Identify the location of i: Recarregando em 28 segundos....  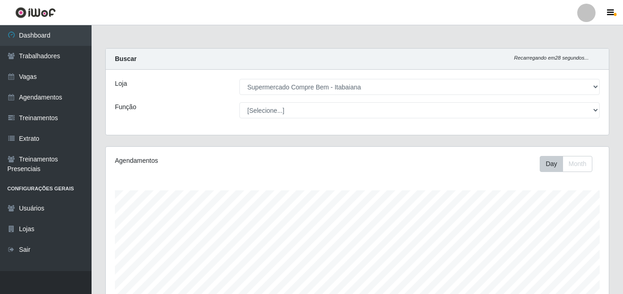
(552, 58).